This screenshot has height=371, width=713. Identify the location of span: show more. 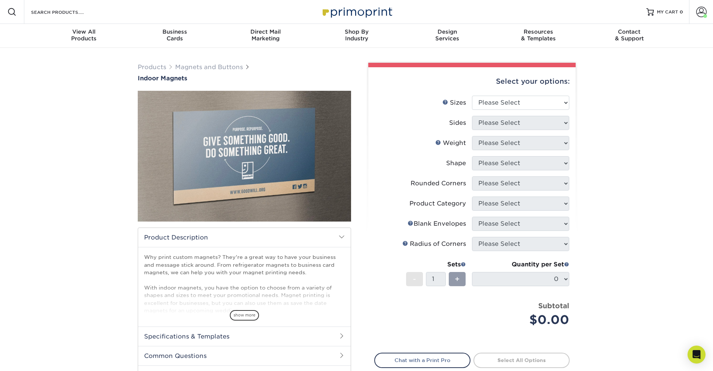
(244, 315).